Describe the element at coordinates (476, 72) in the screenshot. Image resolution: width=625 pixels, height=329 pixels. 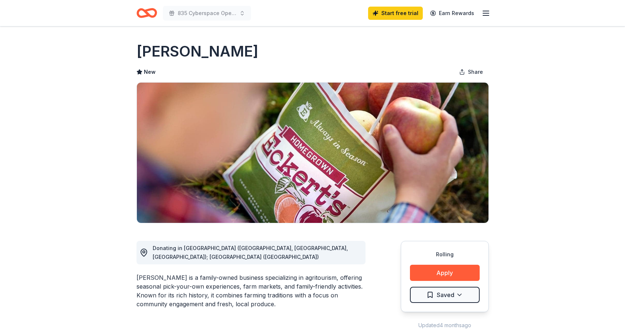
I see `span: Share` at that location.